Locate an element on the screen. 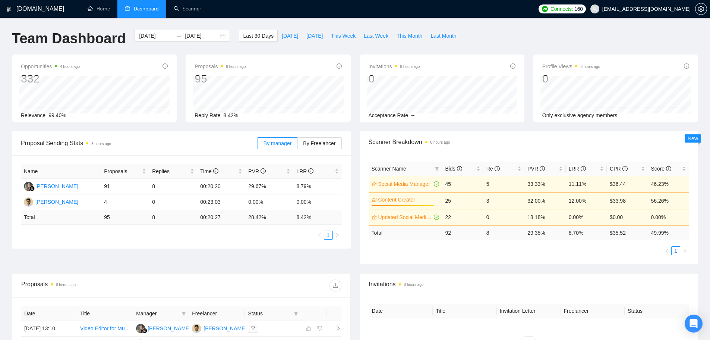  th: Replies is located at coordinates (173, 171).